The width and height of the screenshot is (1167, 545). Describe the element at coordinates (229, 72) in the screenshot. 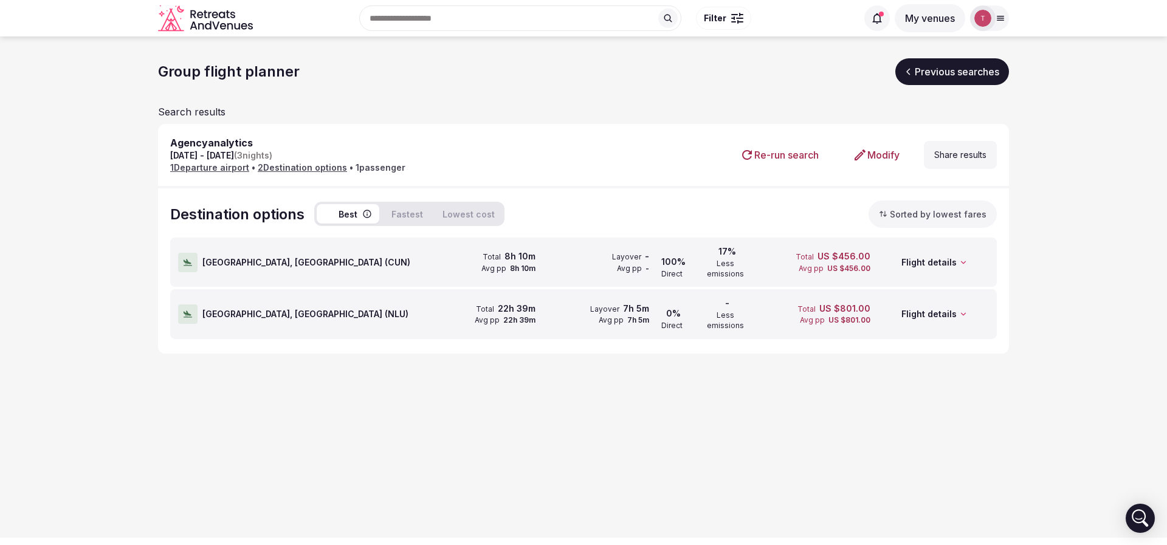

I see `h1: Group flight planner` at that location.